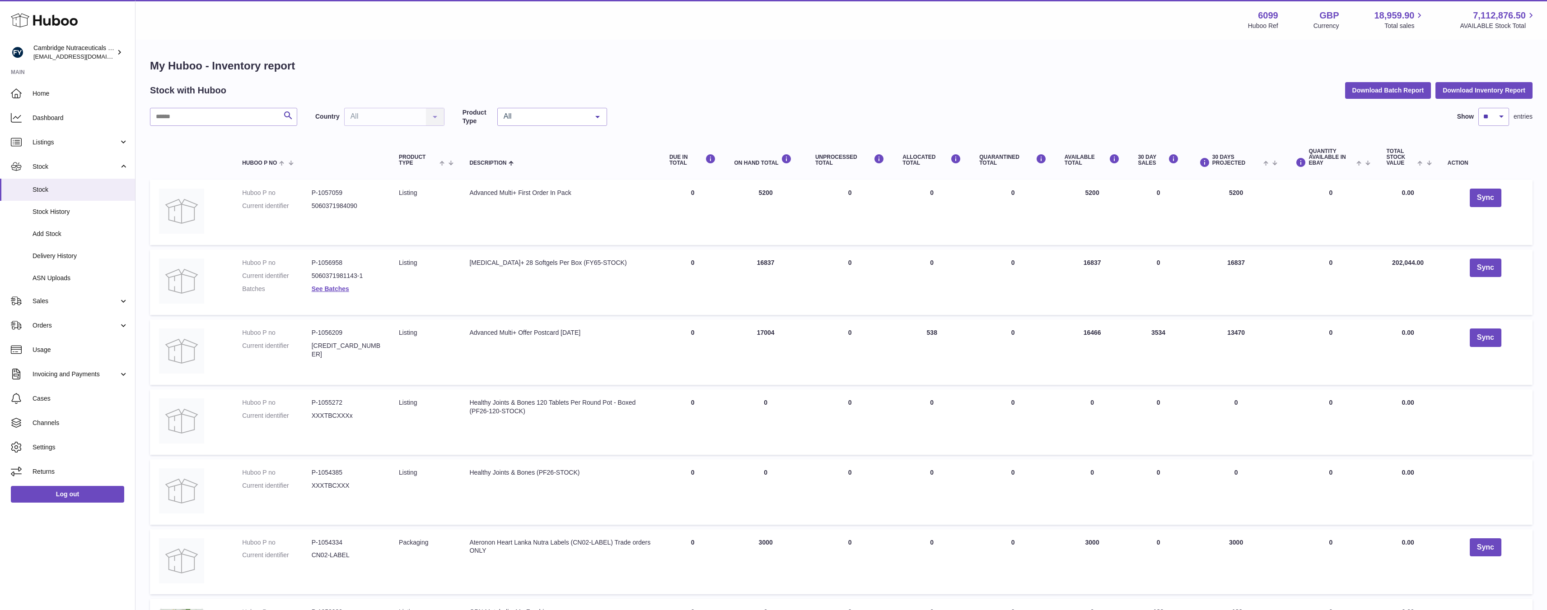  I want to click on span: Orders, so click(75, 326).